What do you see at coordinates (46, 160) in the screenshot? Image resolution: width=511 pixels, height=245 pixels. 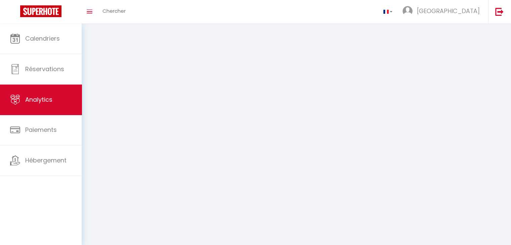 I see `span: Hébergement` at bounding box center [46, 160].